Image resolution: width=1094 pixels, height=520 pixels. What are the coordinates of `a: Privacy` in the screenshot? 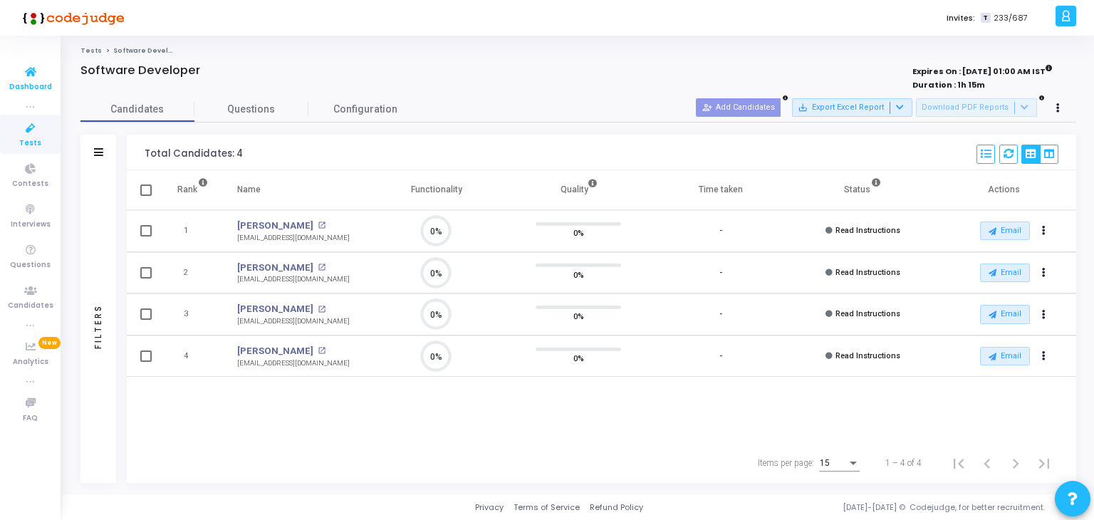 It's located at (489, 507).